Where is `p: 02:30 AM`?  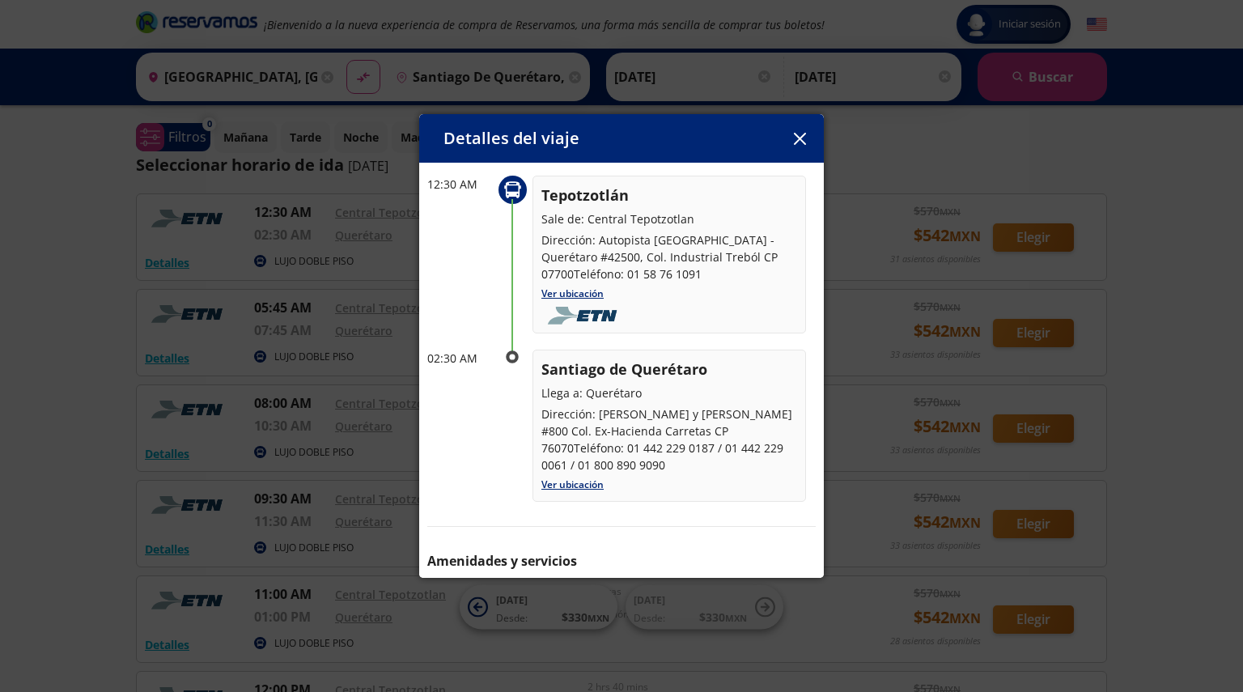 p: 02:30 AM is located at coordinates (460, 358).